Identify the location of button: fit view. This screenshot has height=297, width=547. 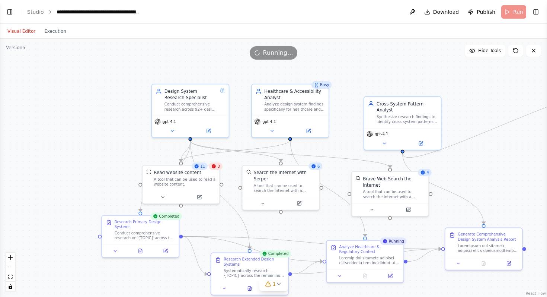
(10, 277).